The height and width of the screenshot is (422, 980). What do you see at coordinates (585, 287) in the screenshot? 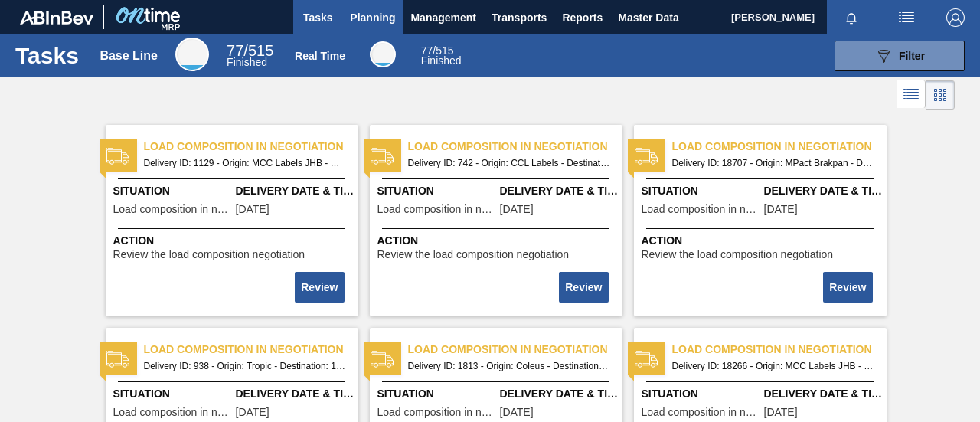
I see `div: Complete task: 2245404` at bounding box center [585, 287].